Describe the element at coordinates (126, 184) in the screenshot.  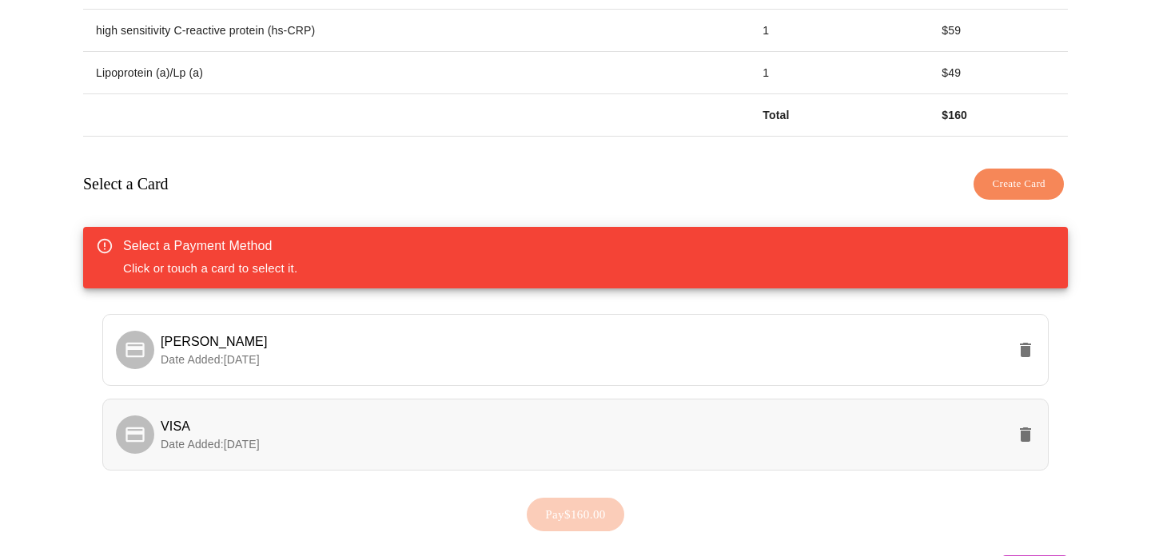
I see `h3: Select a Card` at that location.